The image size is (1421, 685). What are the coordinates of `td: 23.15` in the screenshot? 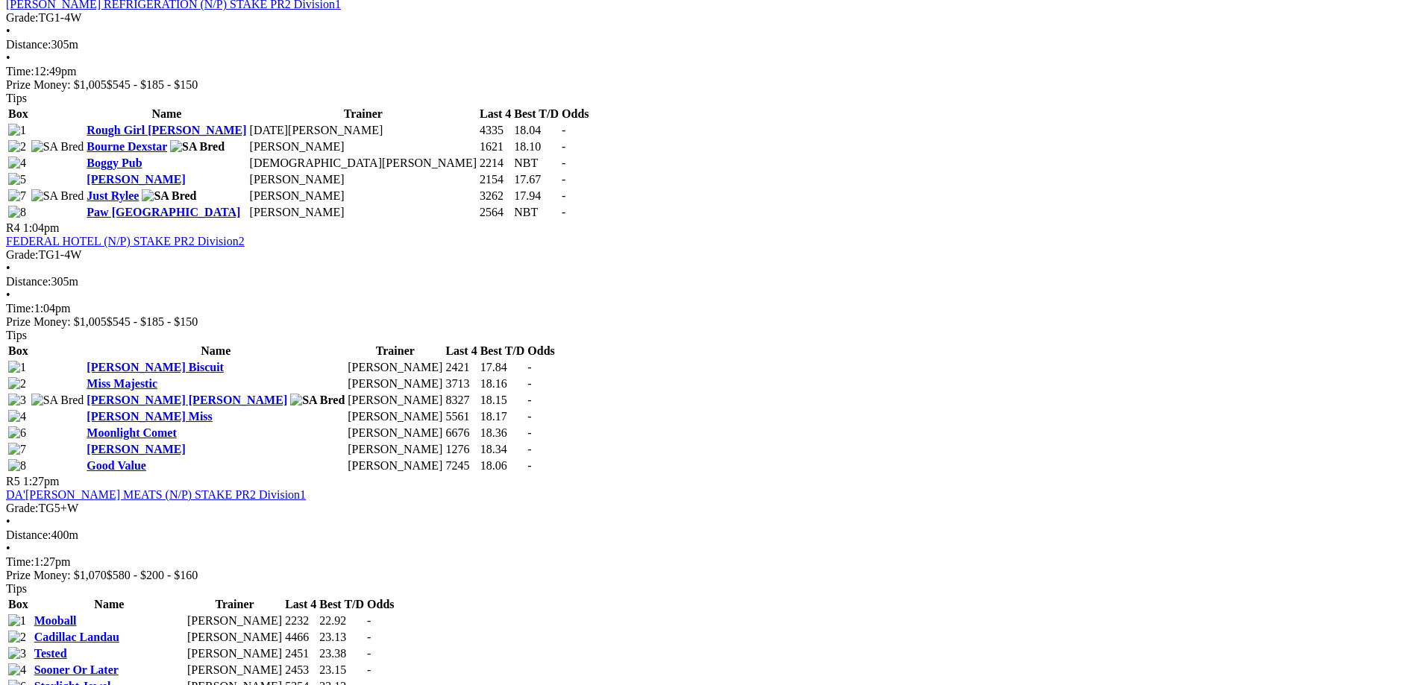 It's located at (342, 670).